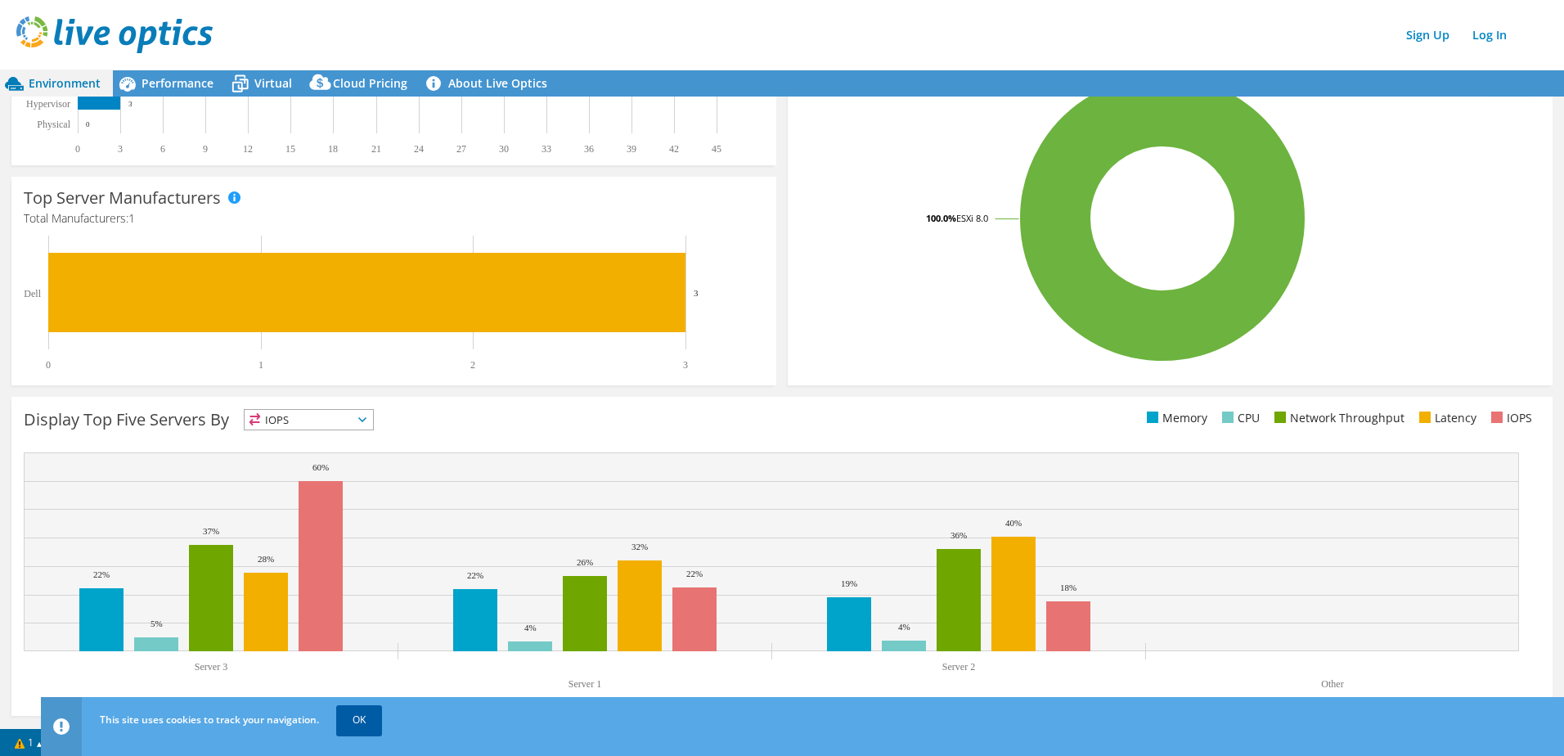 The image size is (1564, 756). Describe the element at coordinates (261, 365) in the screenshot. I see `text: 1` at that location.